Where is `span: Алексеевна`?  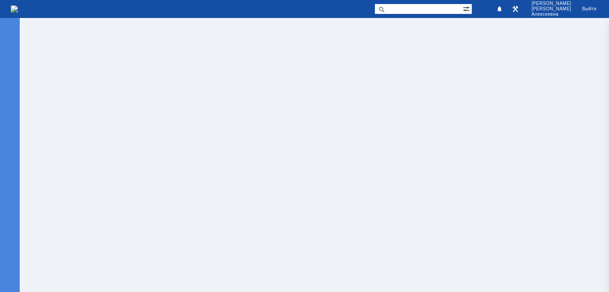
span: Алексеевна is located at coordinates (551, 14).